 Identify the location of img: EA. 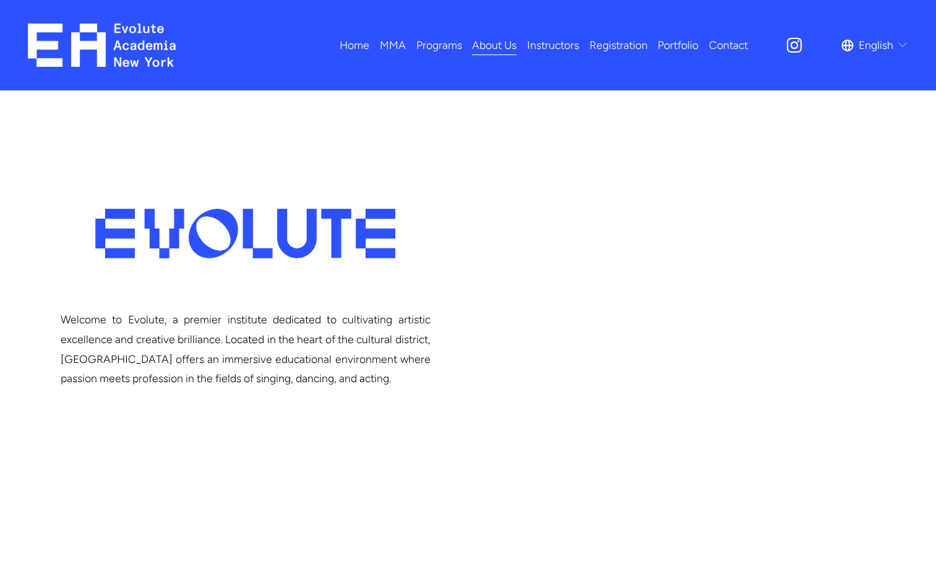
(102, 45).